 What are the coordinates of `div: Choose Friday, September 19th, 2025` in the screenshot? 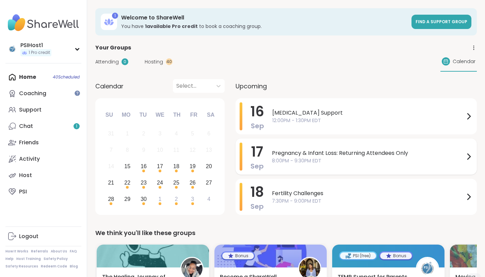 It's located at (192, 166).